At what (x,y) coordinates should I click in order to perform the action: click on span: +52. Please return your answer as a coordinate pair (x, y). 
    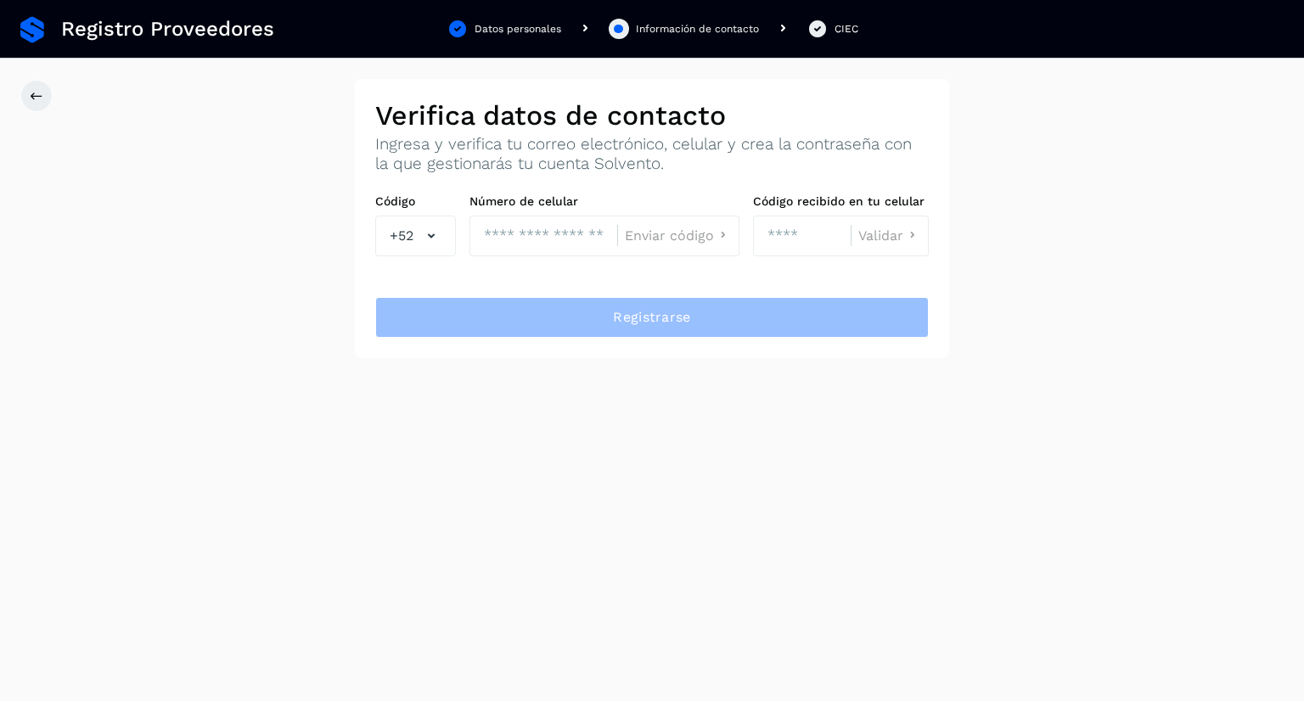
    Looking at the image, I should click on (402, 236).